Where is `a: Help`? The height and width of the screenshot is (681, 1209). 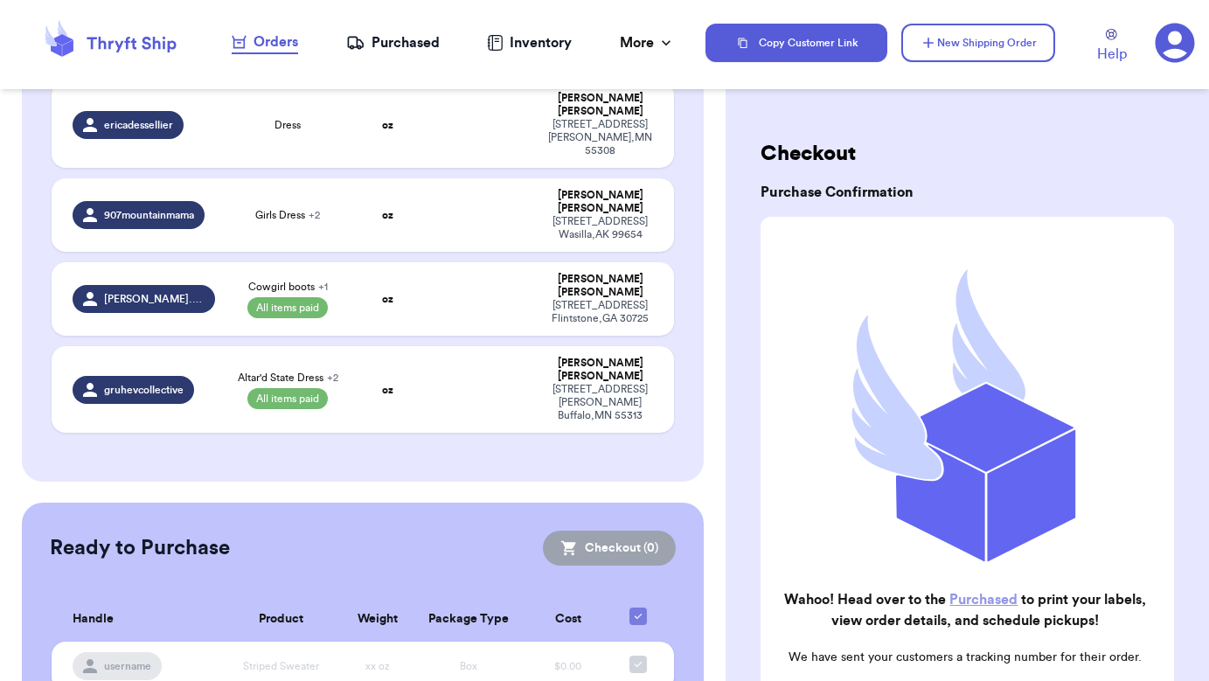 a: Help is located at coordinates (1112, 46).